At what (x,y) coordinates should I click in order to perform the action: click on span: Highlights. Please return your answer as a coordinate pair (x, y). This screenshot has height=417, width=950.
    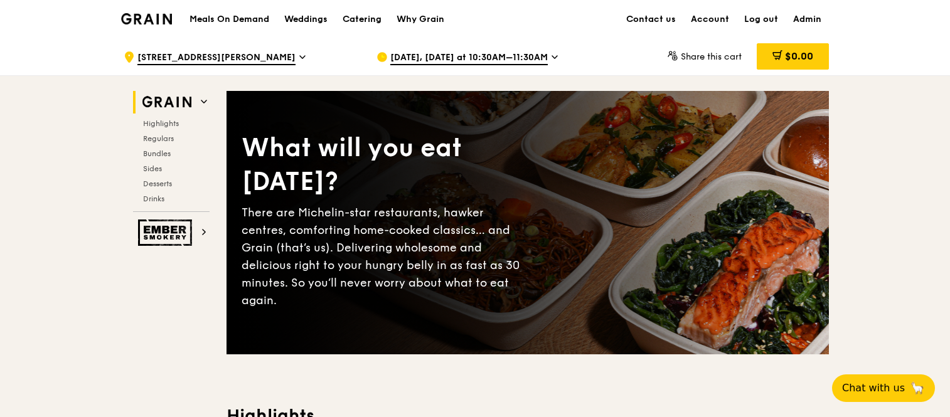
    Looking at the image, I should click on (161, 124).